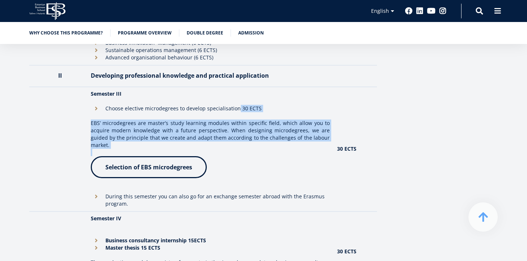 This screenshot has height=261, width=527. What do you see at coordinates (210, 76) in the screenshot?
I see `th: Developing professional knowledge and practical application` at bounding box center [210, 76].